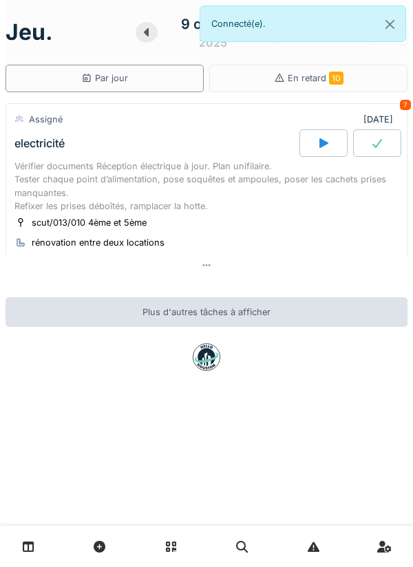  What do you see at coordinates (405, 105) in the screenshot?
I see `div: 7` at bounding box center [405, 105].